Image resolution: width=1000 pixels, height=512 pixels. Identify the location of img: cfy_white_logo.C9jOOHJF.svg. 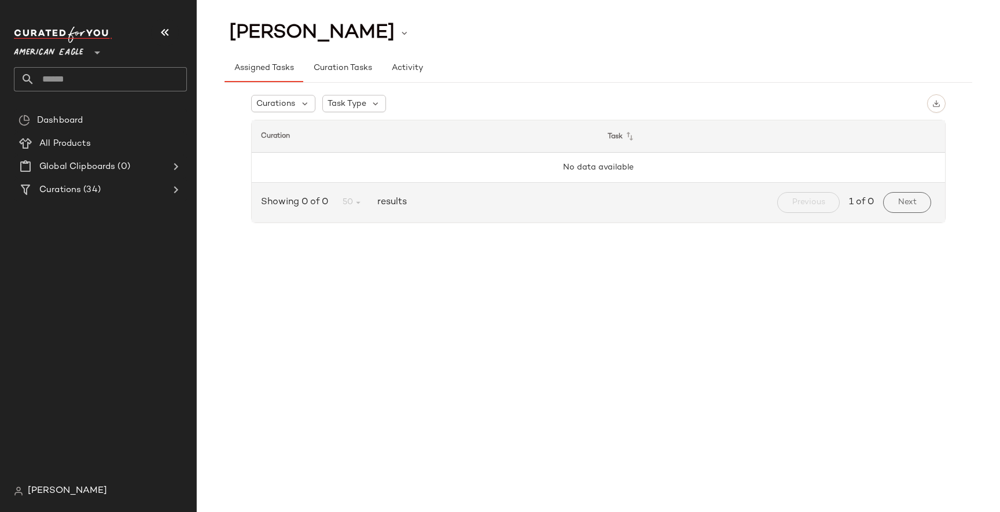
(63, 35).